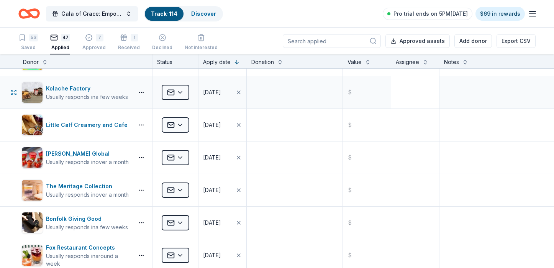 The image size is (554, 268). Describe the element at coordinates (94, 47) in the screenshot. I see `div: Approved` at that location.